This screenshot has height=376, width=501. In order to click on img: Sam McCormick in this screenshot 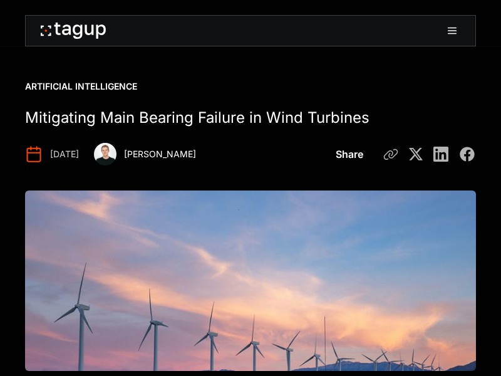, I will do `click(105, 154)`.